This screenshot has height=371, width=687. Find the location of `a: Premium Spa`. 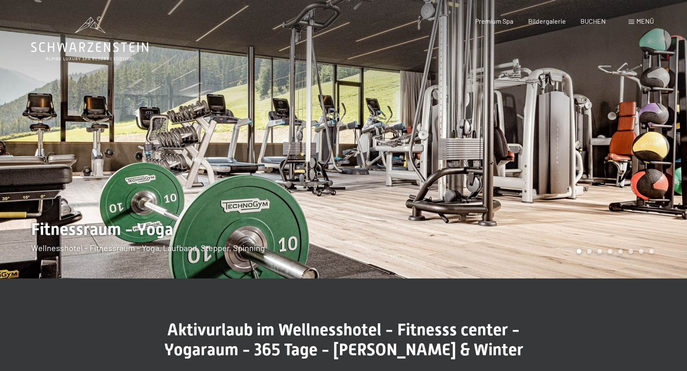

a: Premium Spa is located at coordinates (494, 21).